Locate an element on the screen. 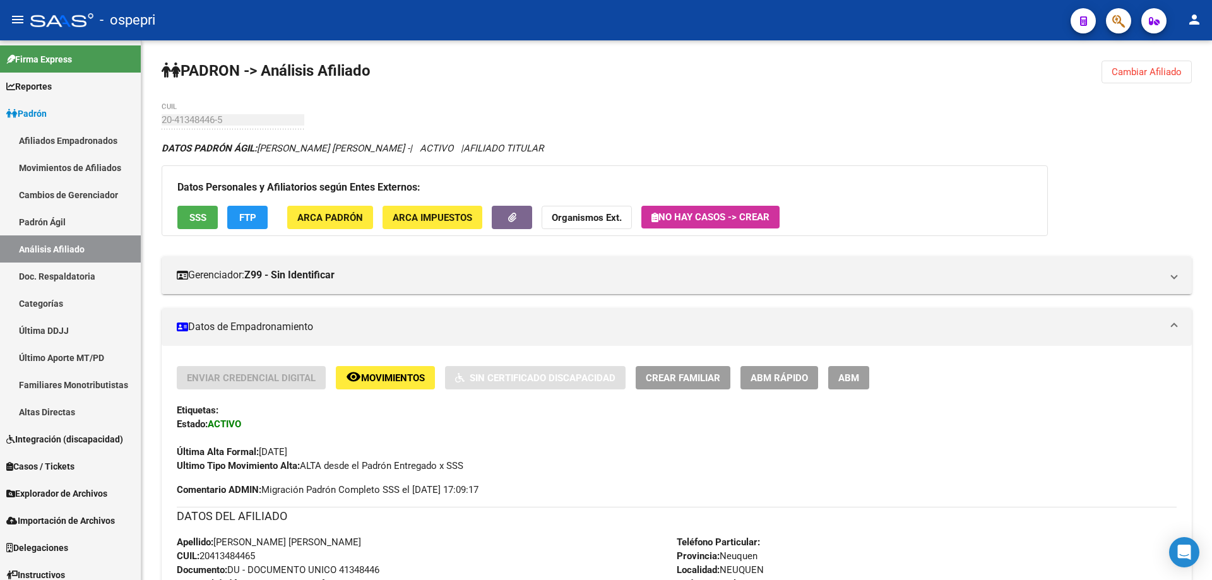  strong: Documento: is located at coordinates (202, 570).